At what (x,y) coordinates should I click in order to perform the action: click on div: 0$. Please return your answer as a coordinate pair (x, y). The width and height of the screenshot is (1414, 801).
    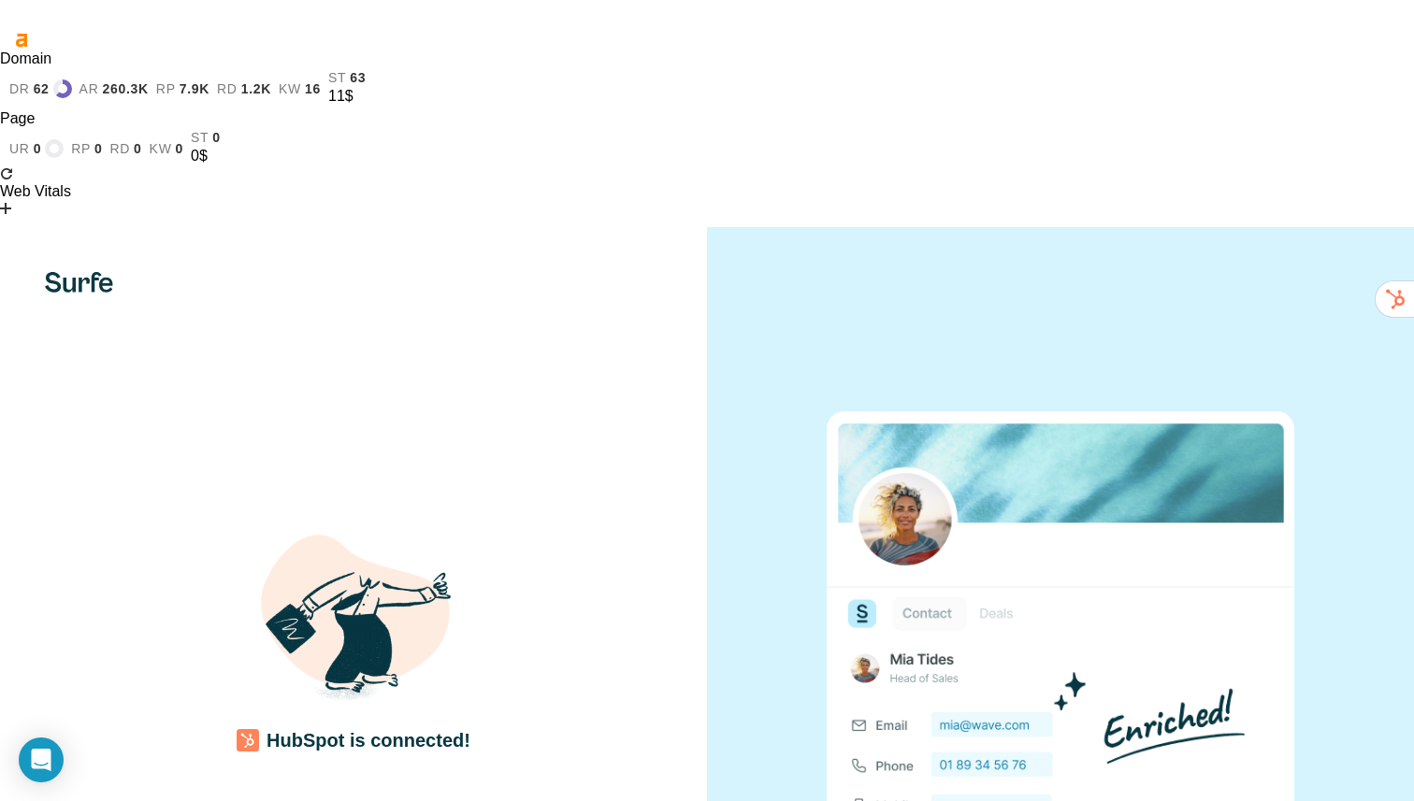
    Looking at the image, I should click on (206, 156).